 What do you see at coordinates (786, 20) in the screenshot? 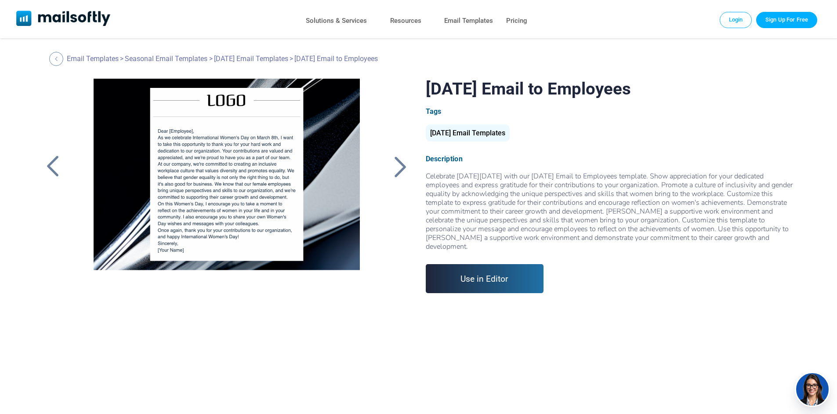
I see `a: Trial` at bounding box center [786, 20].